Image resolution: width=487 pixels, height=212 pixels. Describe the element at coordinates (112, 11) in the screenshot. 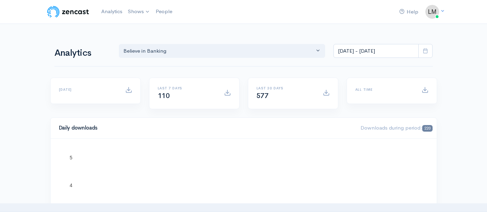

I see `a: Analytics` at that location.